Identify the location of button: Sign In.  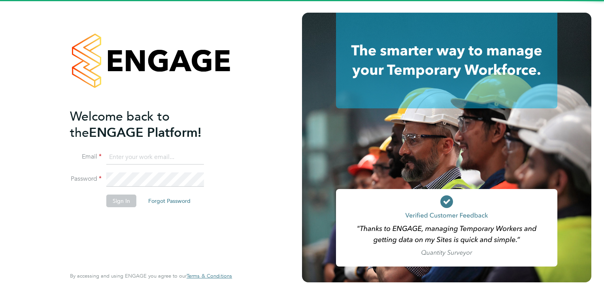
(121, 201).